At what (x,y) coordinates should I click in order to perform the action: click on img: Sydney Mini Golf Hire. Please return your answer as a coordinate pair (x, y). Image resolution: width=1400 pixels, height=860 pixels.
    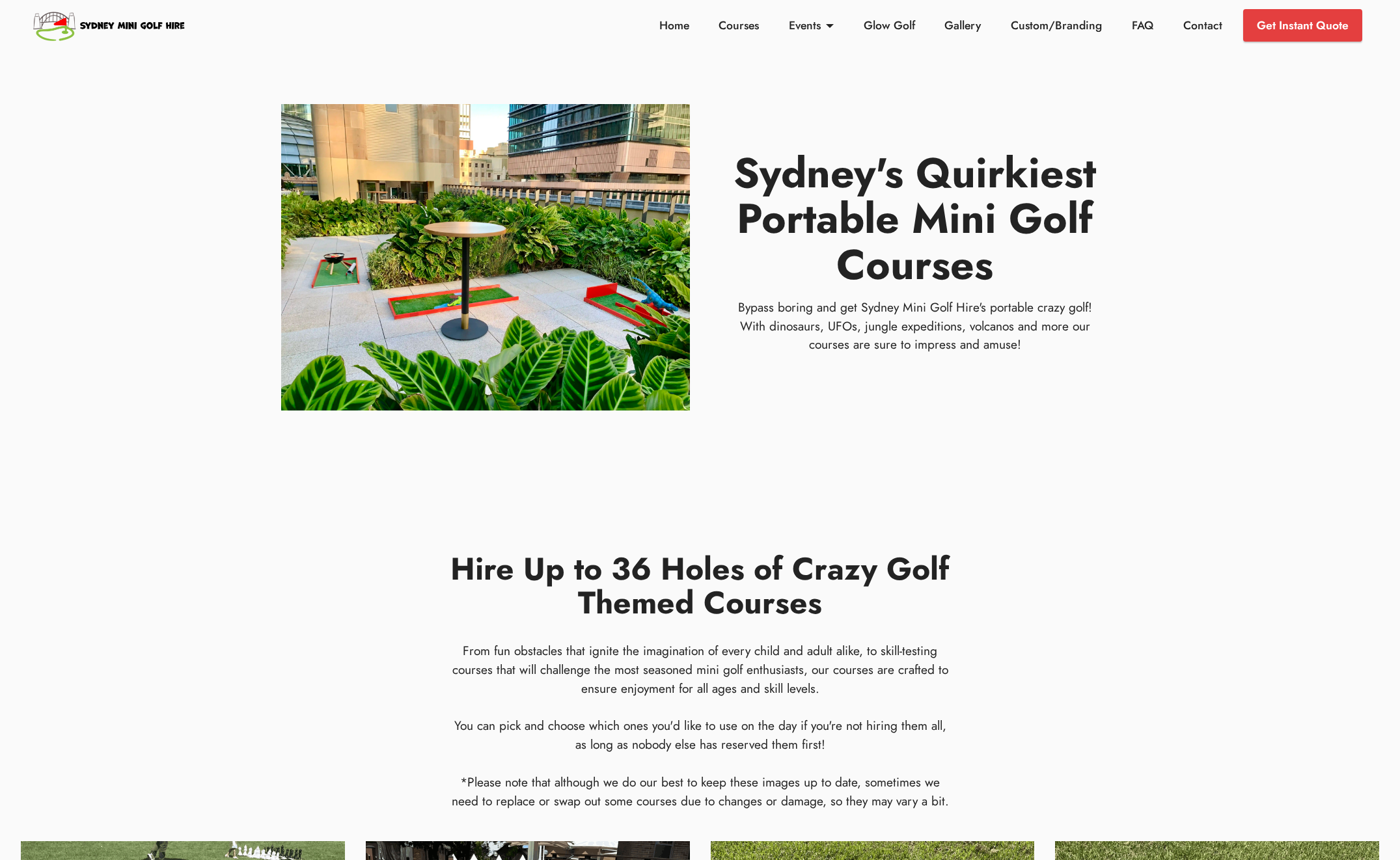
    Looking at the image, I should click on (109, 26).